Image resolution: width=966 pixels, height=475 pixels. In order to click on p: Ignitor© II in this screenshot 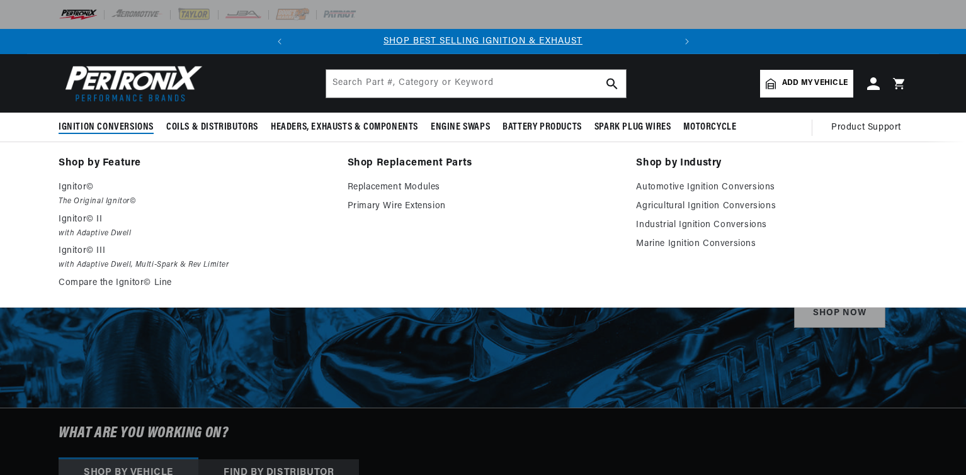, I will do `click(194, 220)`.